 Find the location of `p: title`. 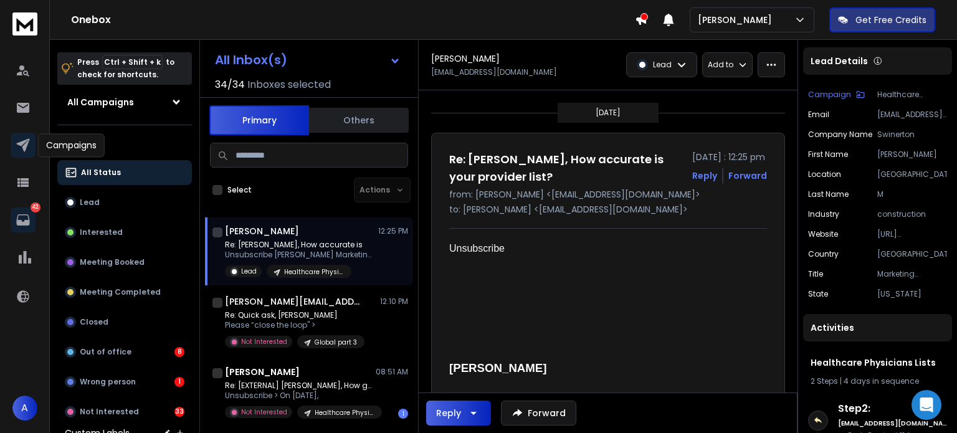

p: title is located at coordinates (816, 274).